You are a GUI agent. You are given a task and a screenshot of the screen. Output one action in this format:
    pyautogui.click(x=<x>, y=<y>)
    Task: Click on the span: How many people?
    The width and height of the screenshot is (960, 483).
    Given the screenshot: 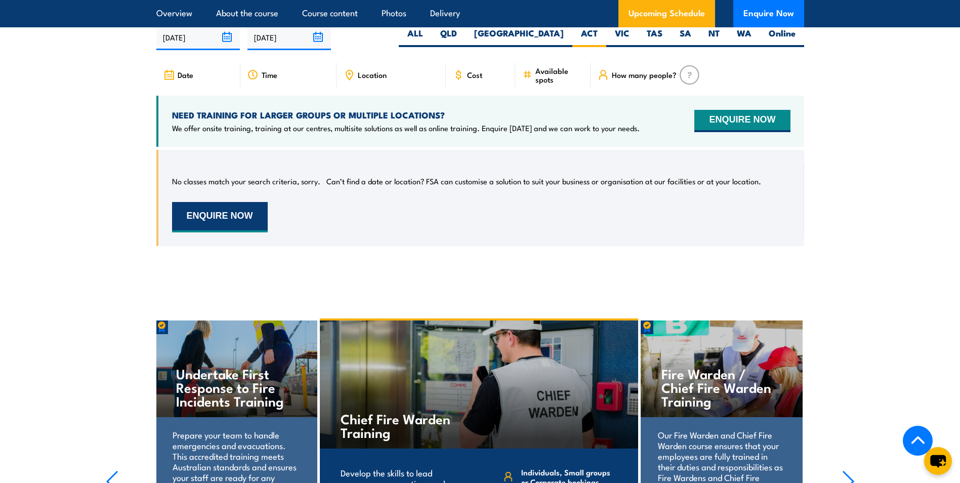 What is the action you would take?
    pyautogui.click(x=644, y=74)
    